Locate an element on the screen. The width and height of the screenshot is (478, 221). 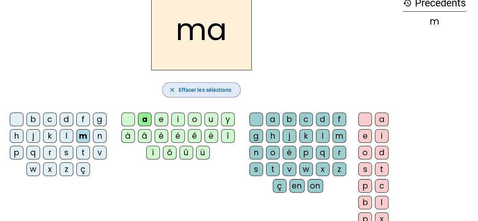
div: u is located at coordinates (211, 119).